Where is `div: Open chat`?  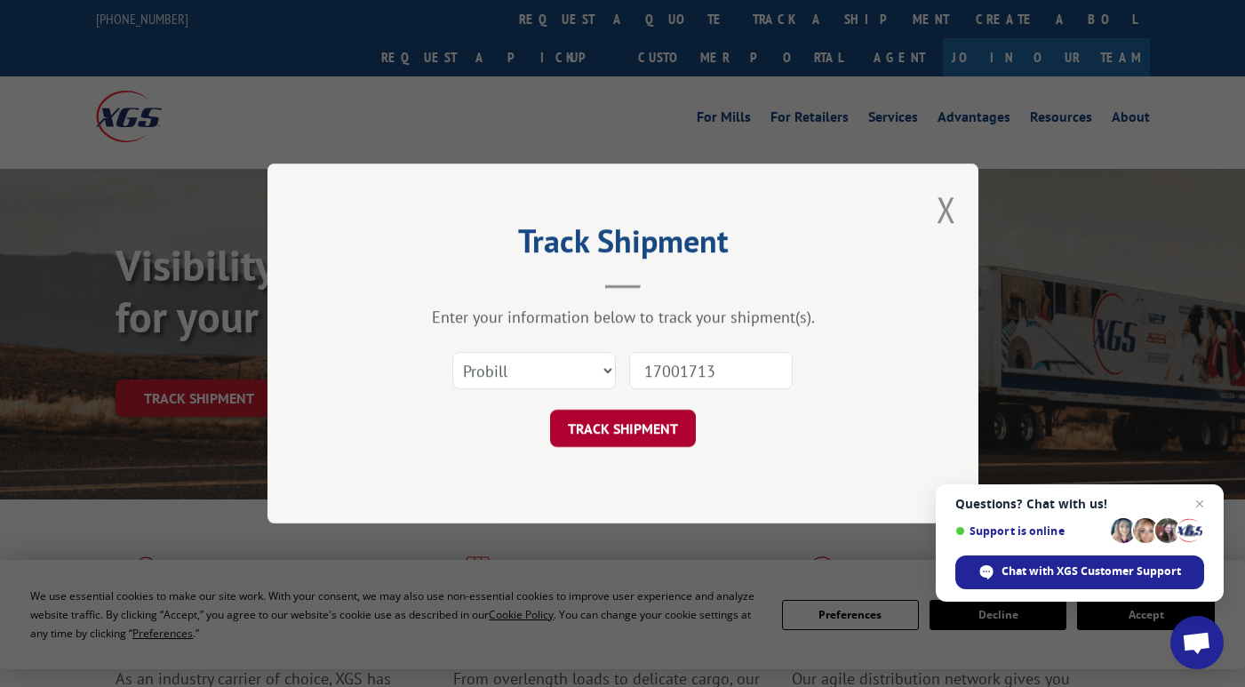
div: Open chat is located at coordinates (1197, 643).